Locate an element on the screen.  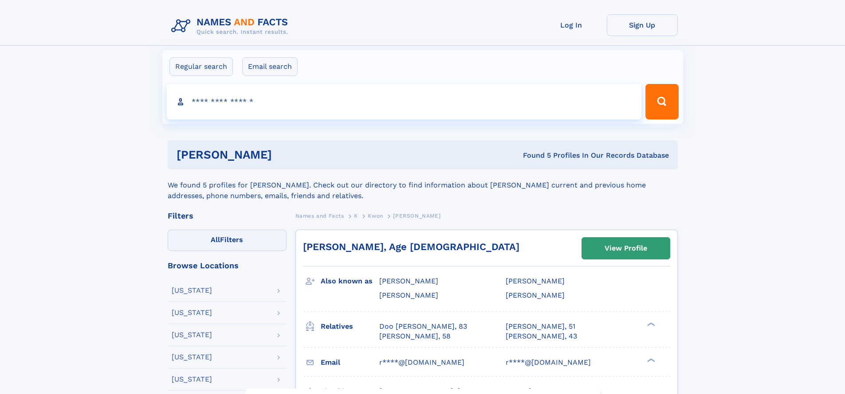
span: K is located at coordinates (356, 216).